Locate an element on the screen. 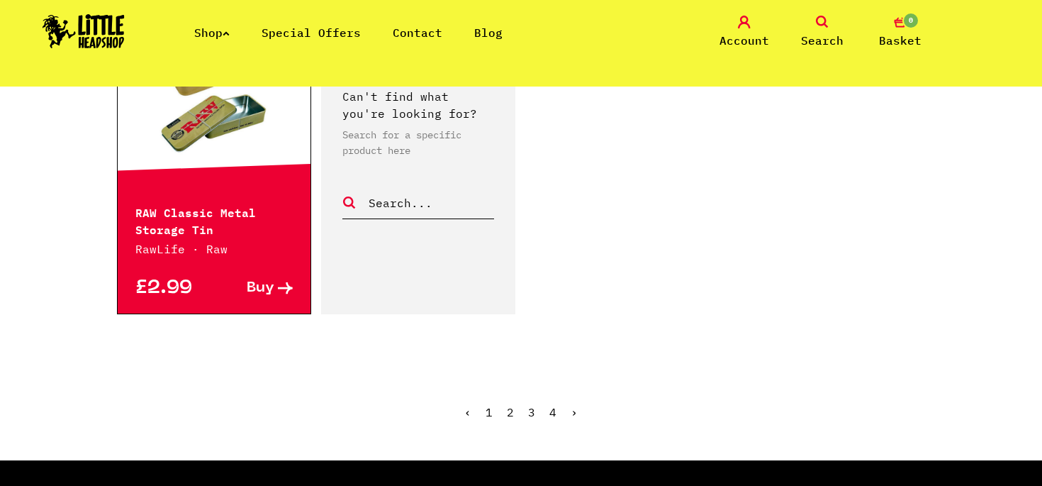  a: Shop is located at coordinates (212, 33).